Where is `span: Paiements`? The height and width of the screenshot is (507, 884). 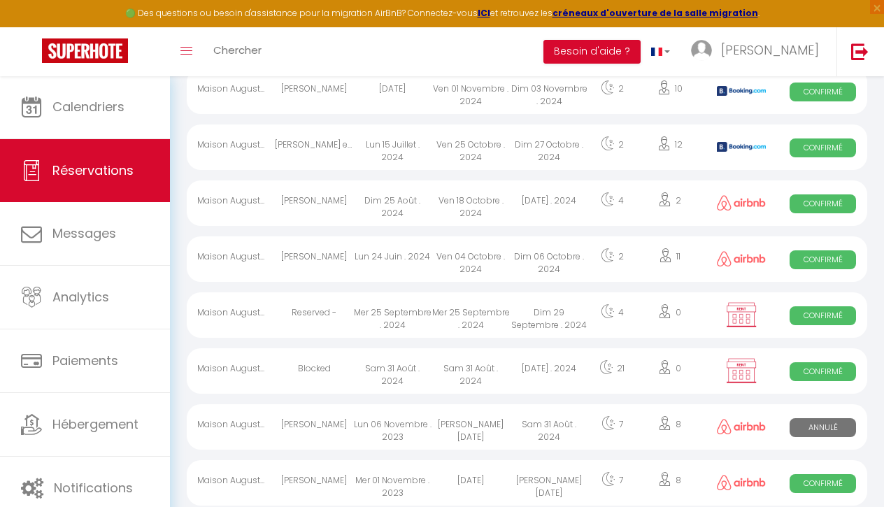
span: Paiements is located at coordinates (85, 360).